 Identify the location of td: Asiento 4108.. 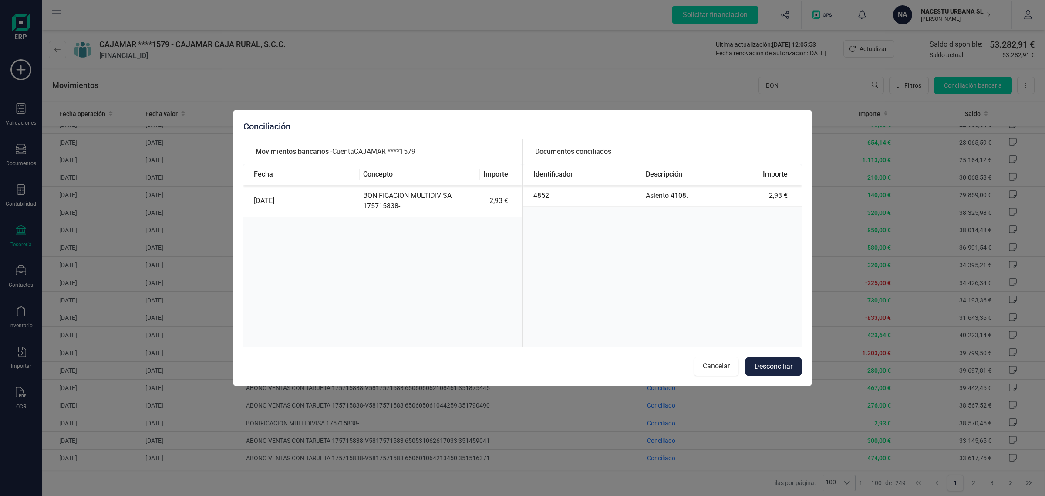
(701, 196).